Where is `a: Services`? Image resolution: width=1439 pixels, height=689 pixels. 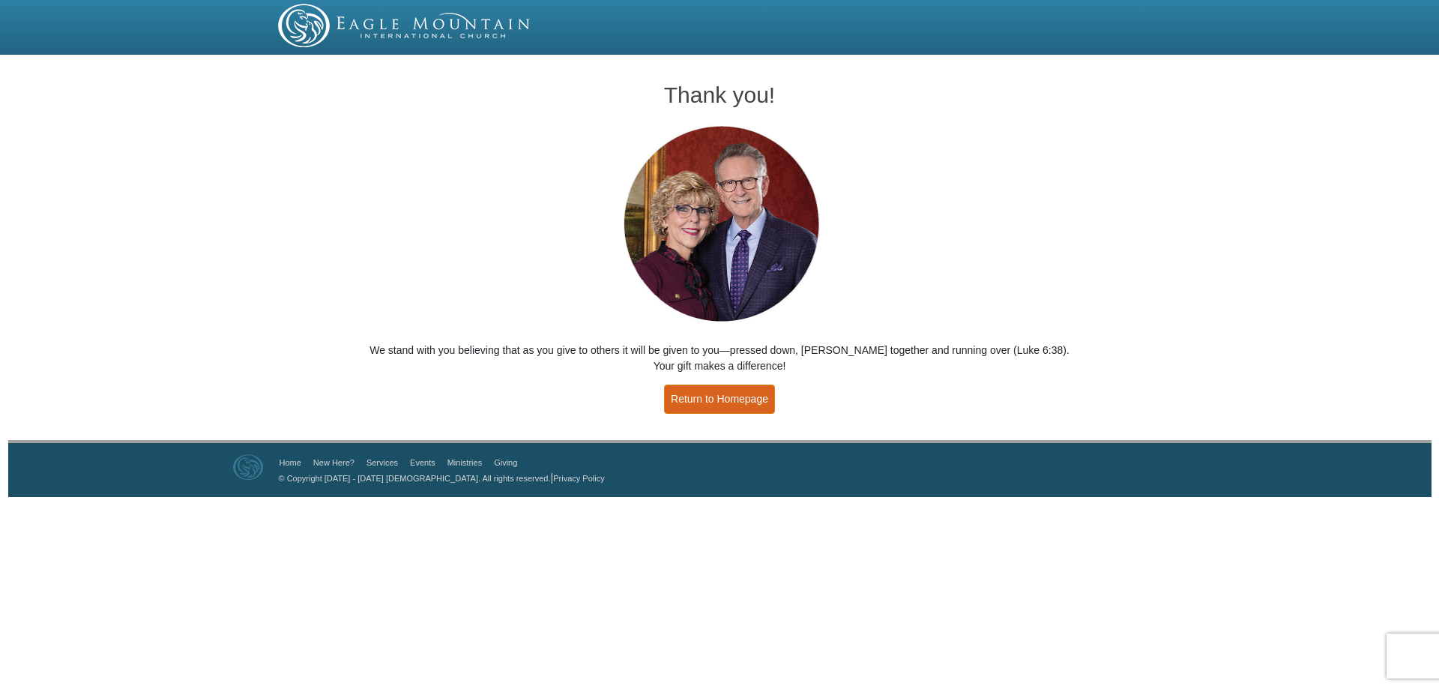 a: Services is located at coordinates (382, 462).